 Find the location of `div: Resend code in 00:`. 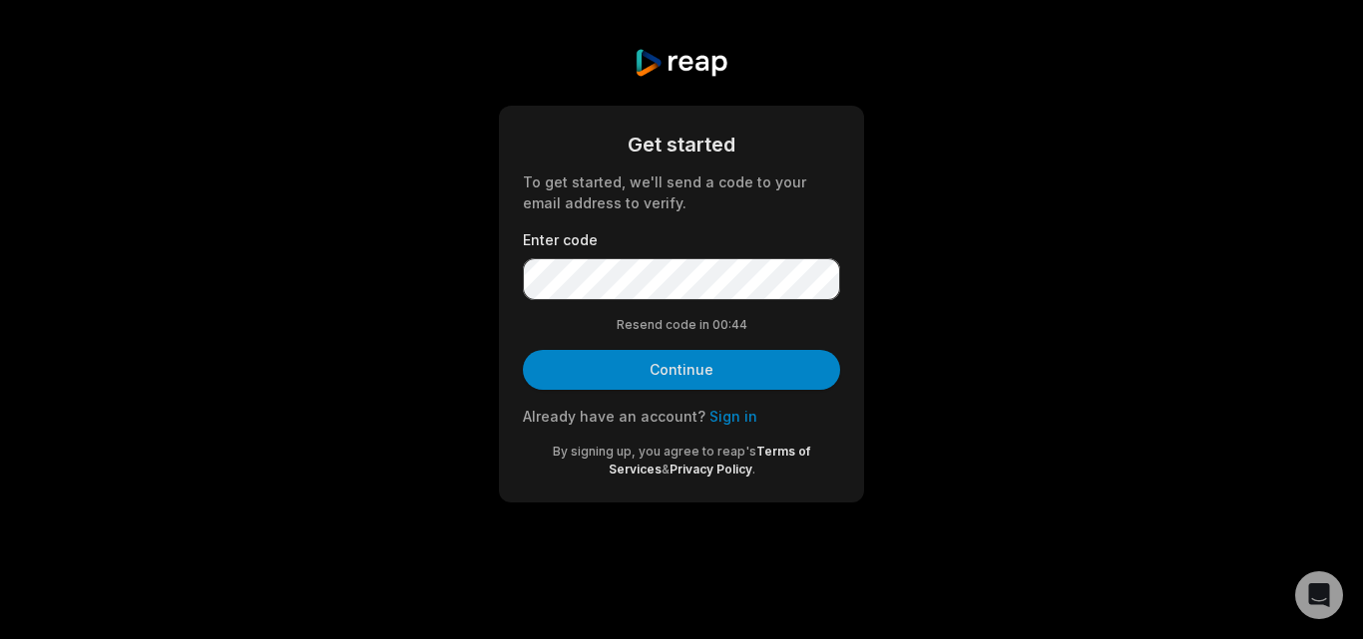

div: Resend code in 00: is located at coordinates (681, 325).